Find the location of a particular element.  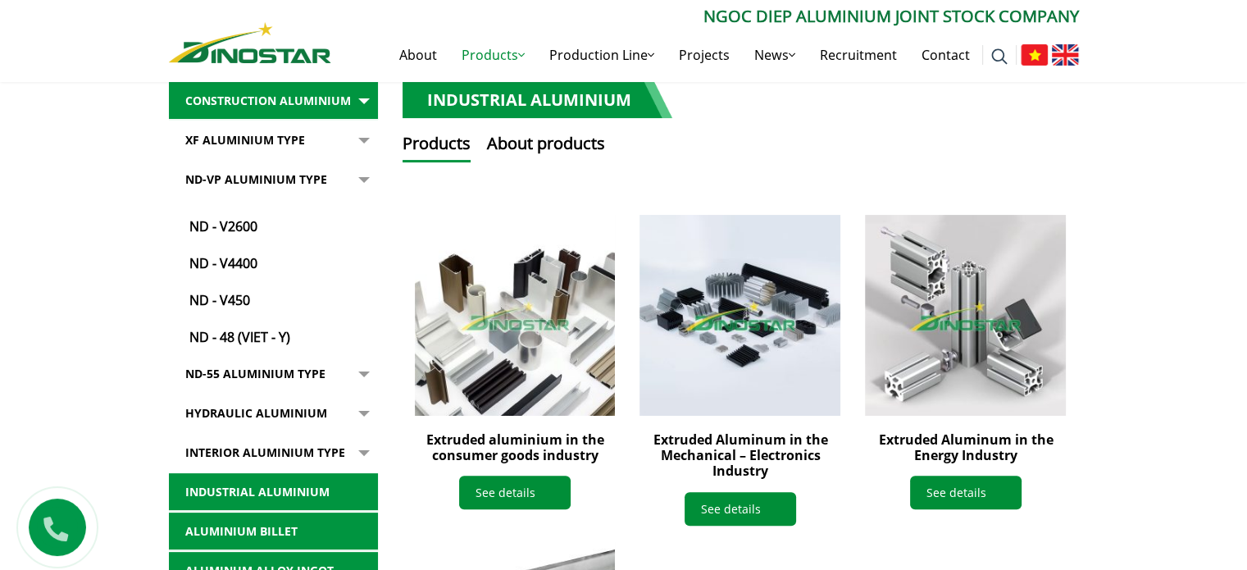

a: Extruded Aluminum in the Mechanical – Electronics Industry is located at coordinates (740, 455).